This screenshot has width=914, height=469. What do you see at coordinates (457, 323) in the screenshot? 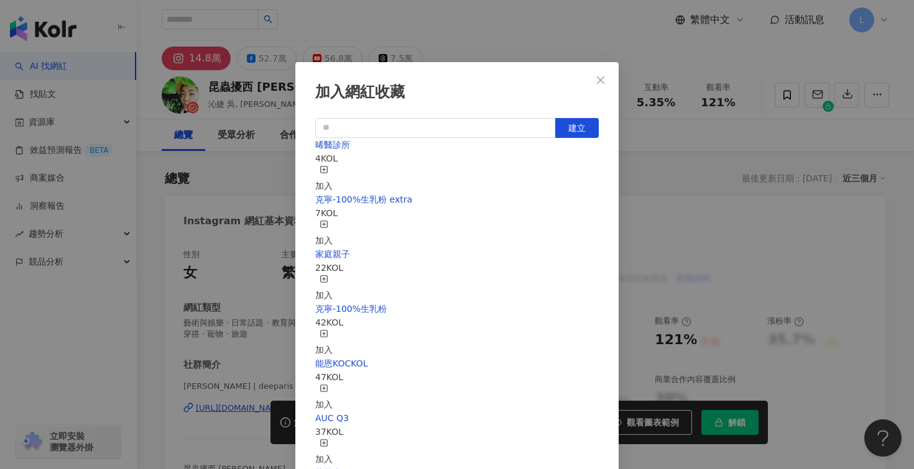
I see `div: 42 KOL` at bounding box center [457, 323].